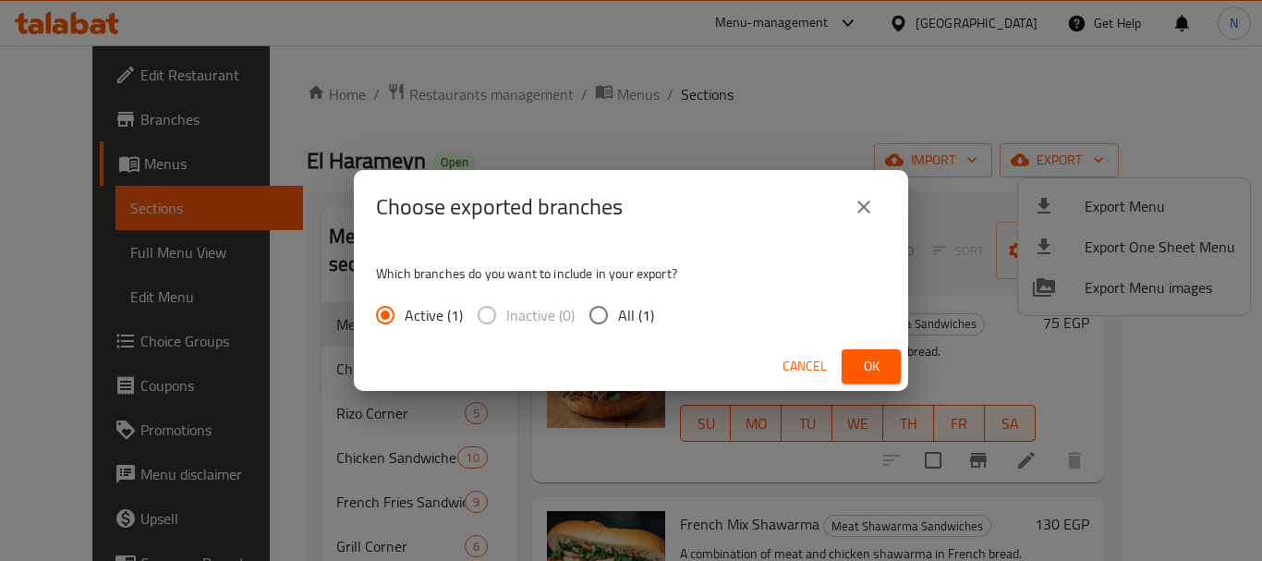  What do you see at coordinates (871, 366) in the screenshot?
I see `button: Ok` at bounding box center [871, 366].